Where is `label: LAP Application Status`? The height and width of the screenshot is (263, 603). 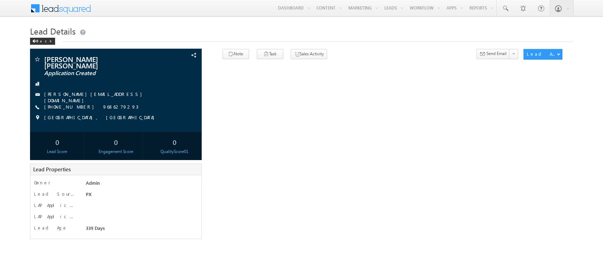 label: LAP Application Status is located at coordinates (54, 206).